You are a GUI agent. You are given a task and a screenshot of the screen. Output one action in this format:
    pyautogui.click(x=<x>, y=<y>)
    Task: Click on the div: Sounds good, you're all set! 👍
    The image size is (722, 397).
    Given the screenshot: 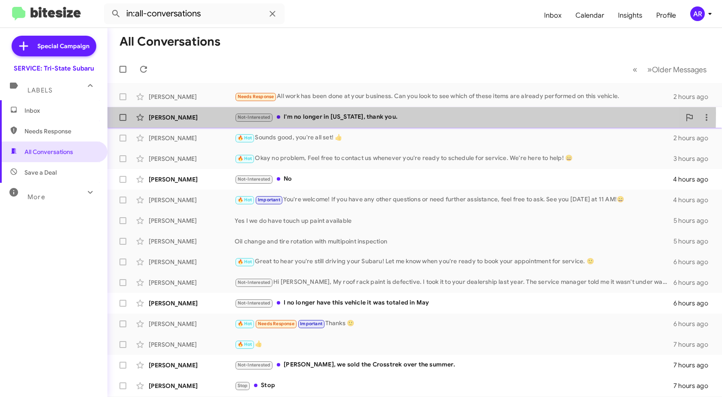 What is the action you would take?
    pyautogui.click(x=454, y=138)
    